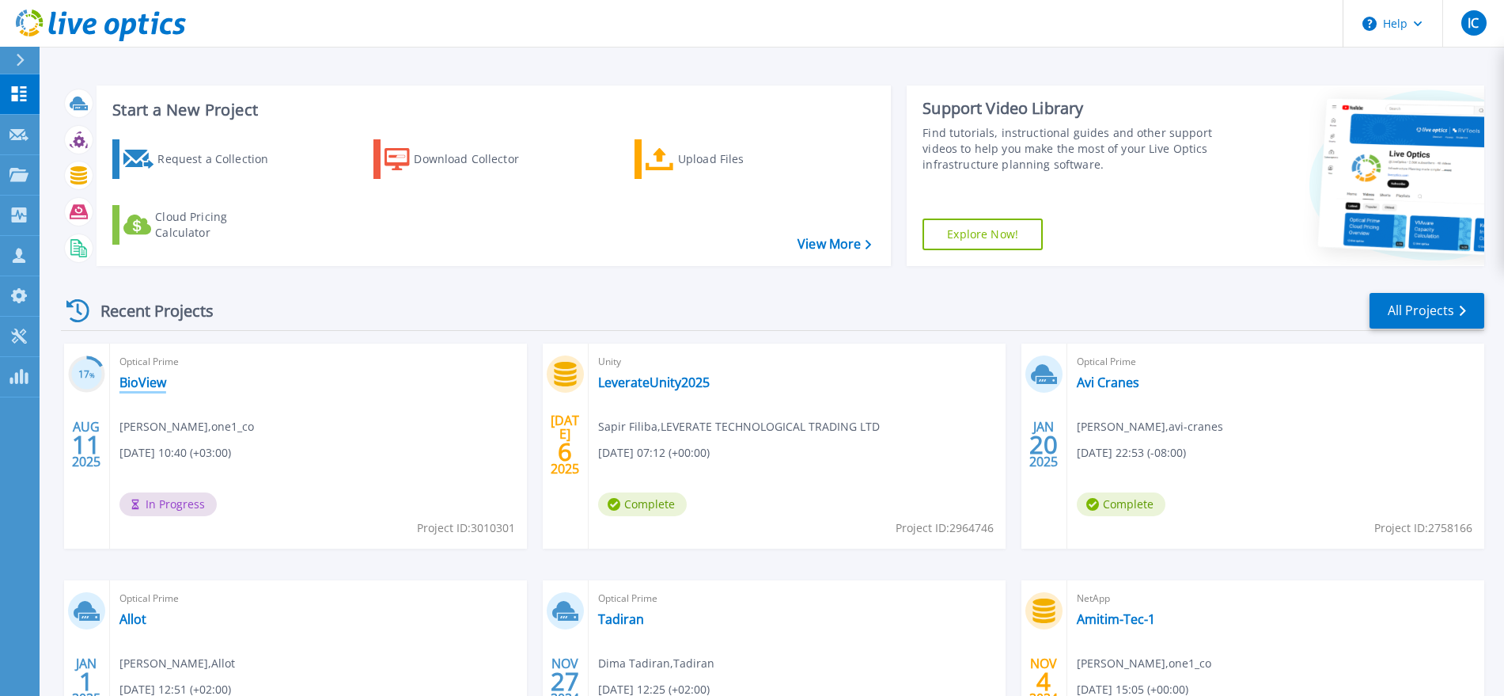 The image size is (1504, 696). I want to click on div: Upload Files, so click(741, 159).